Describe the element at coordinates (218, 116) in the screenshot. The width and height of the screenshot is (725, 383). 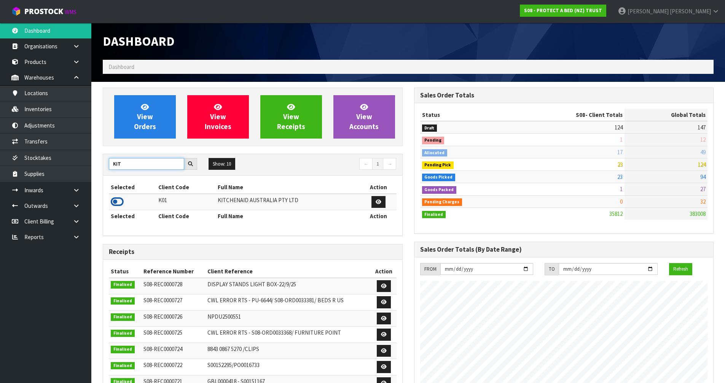
I see `span: View Invoices` at that location.